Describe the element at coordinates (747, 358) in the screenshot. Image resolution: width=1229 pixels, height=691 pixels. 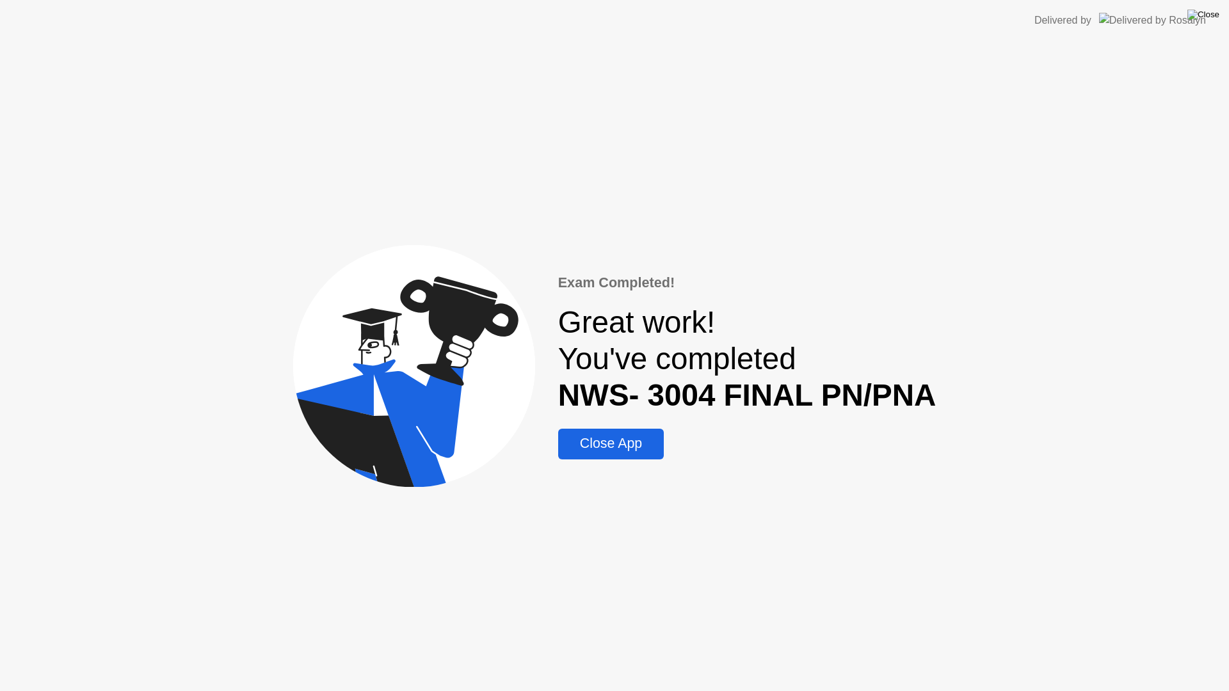
I see `div: Great work! You've completed` at that location.